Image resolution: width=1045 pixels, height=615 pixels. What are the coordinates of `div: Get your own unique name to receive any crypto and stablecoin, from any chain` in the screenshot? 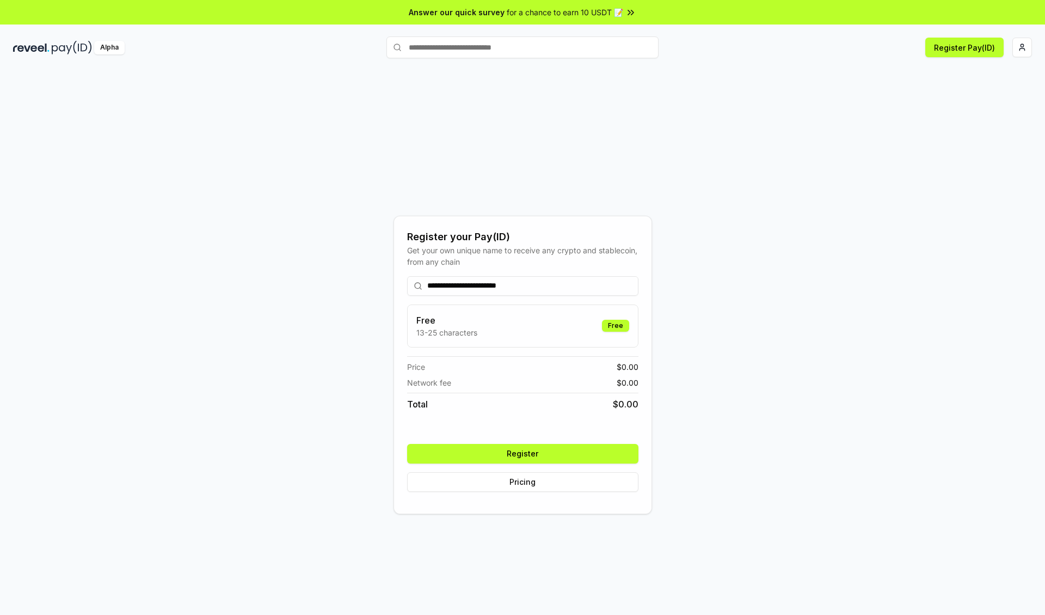 It's located at (523, 256).